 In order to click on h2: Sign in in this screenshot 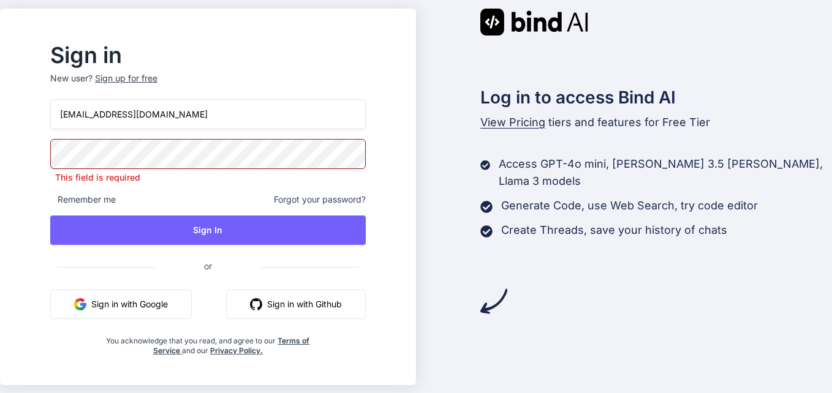, I will do `click(208, 55)`.